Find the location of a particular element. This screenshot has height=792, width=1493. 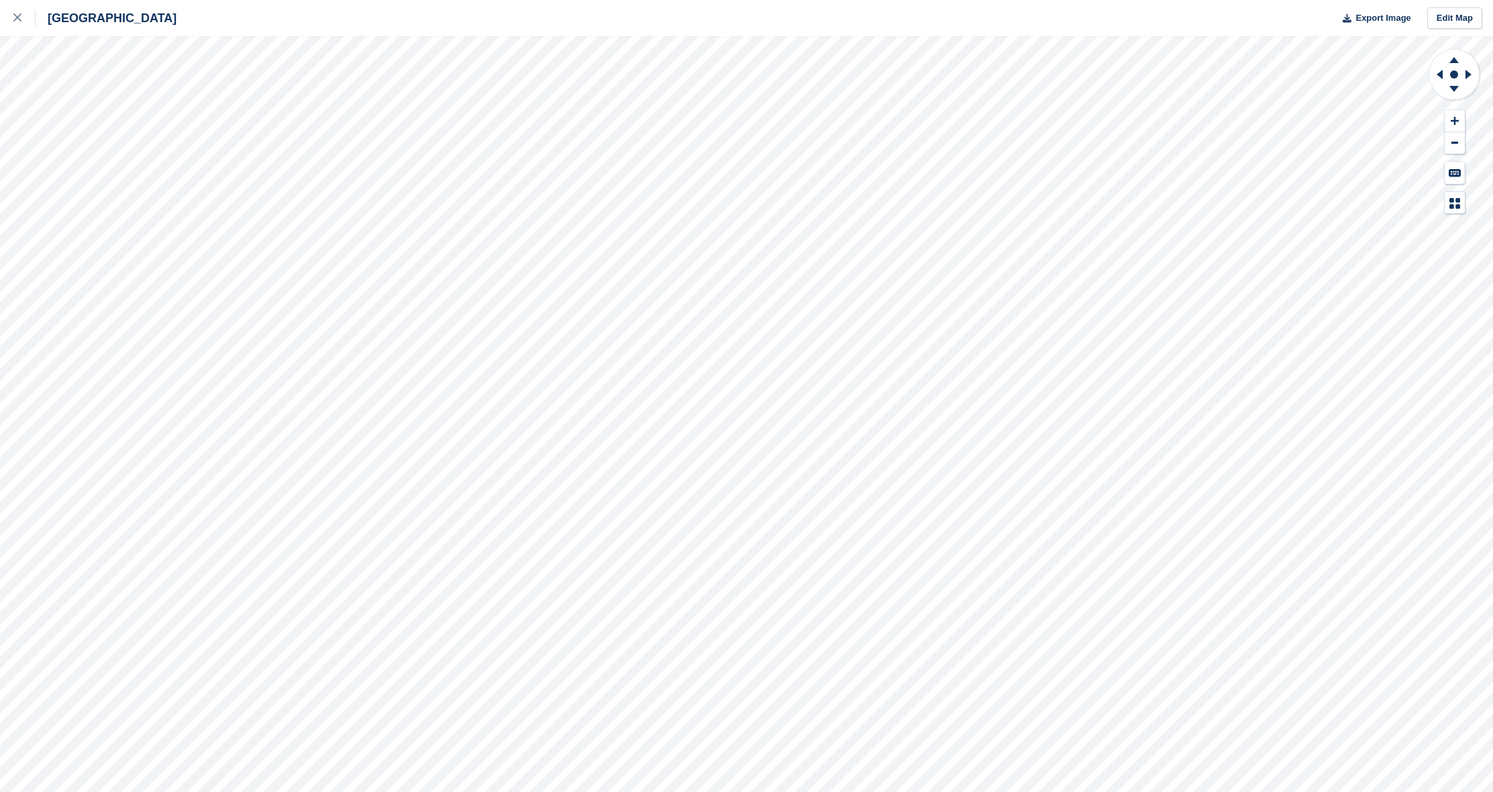

button: Zoom Out is located at coordinates (1454, 143).